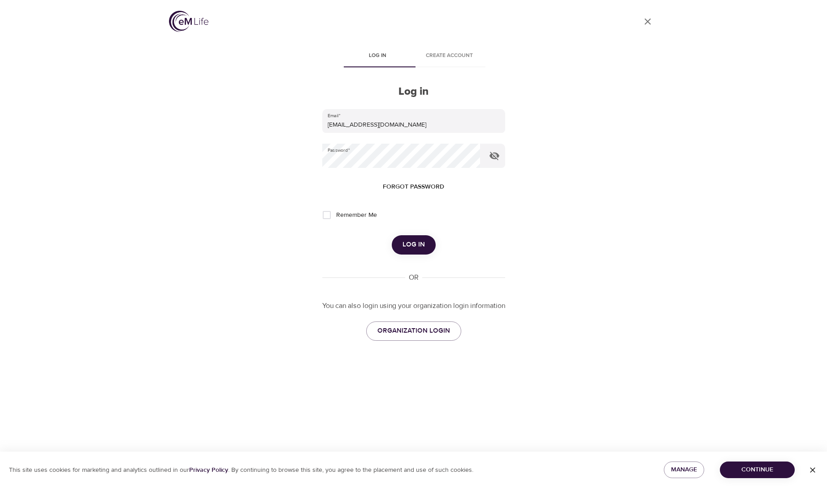 The width and height of the screenshot is (827, 488). What do you see at coordinates (414, 57) in the screenshot?
I see `div: disabled tabs example` at bounding box center [414, 57].